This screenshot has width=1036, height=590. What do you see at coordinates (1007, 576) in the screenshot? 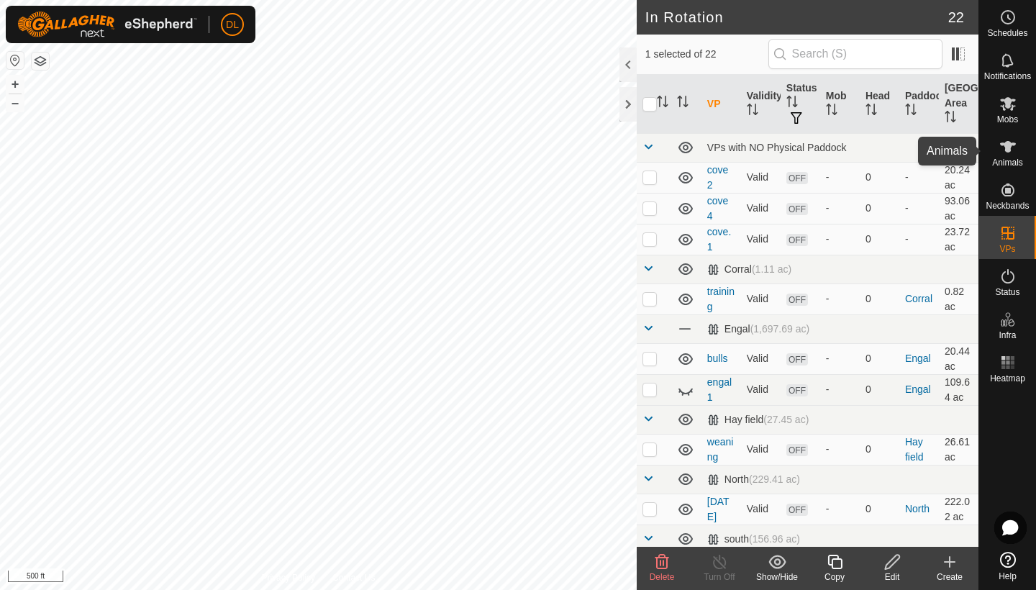
I see `span: Help` at bounding box center [1007, 576].